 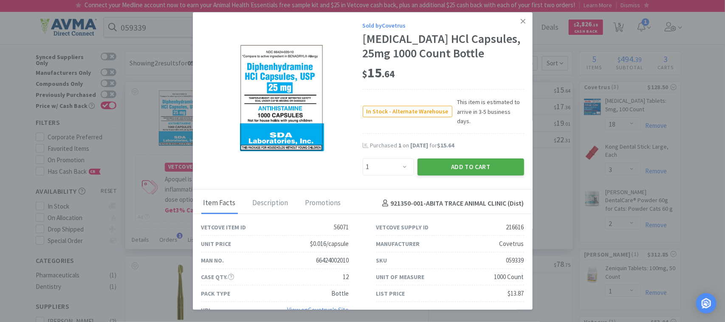 What do you see at coordinates (379, 73) in the screenshot?
I see `span: 15` at bounding box center [379, 73].